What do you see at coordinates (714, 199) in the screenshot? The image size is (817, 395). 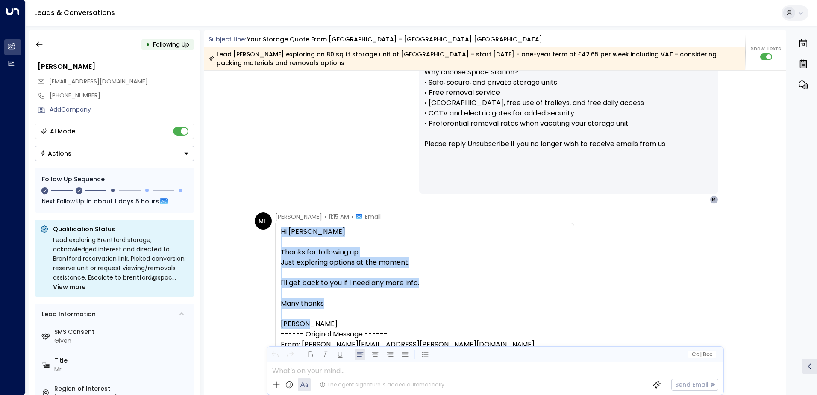 I see `div: M` at bounding box center [714, 199].